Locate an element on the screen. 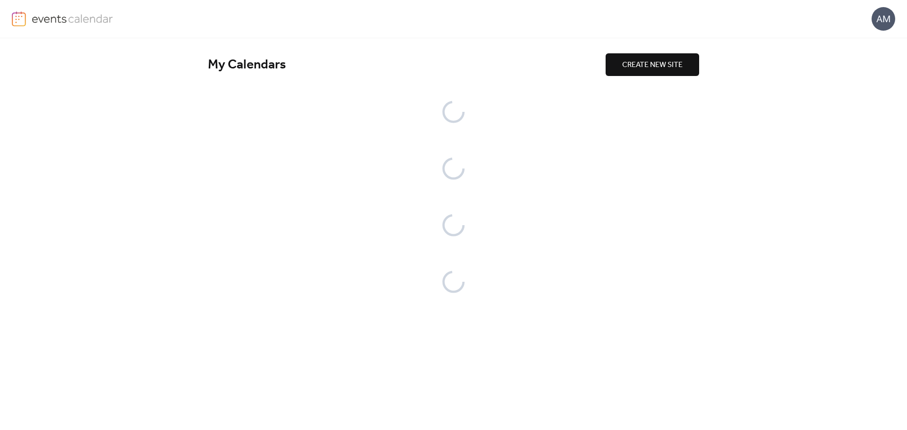 The height and width of the screenshot is (430, 907). img: logo-type is located at coordinates (72, 18).